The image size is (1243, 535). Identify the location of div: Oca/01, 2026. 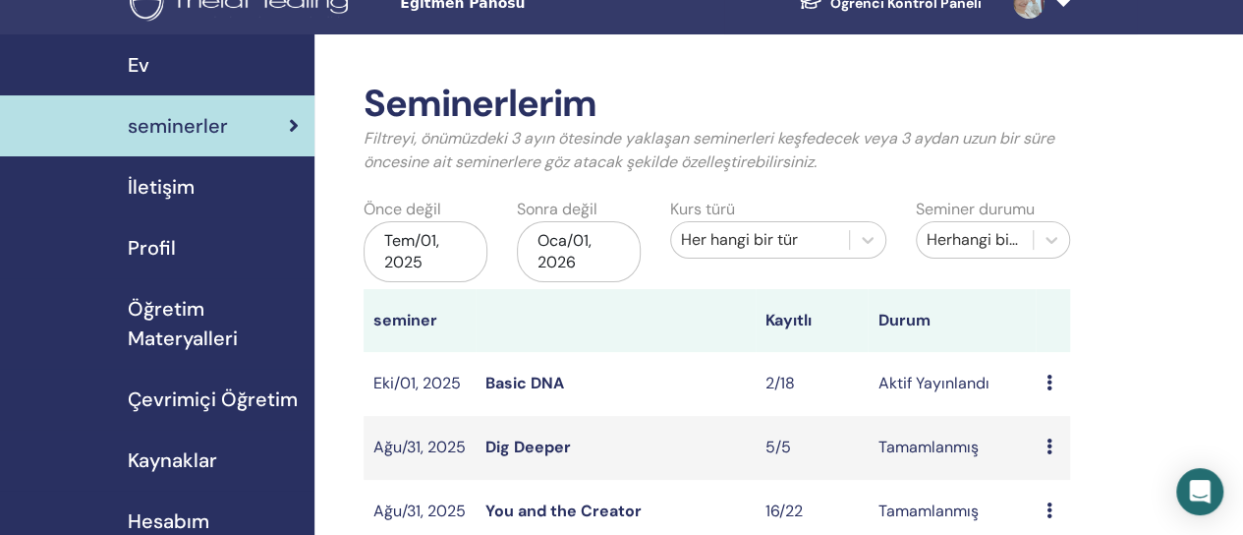
(579, 252).